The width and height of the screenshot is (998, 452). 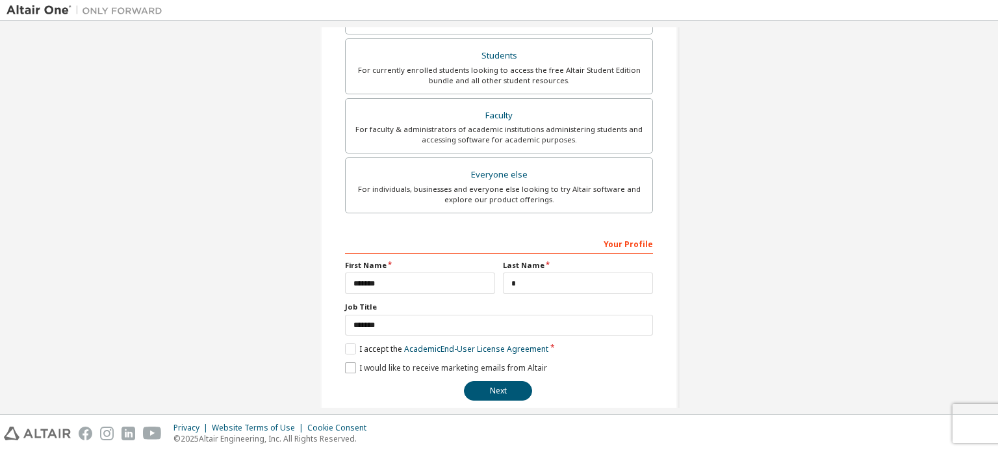 What do you see at coordinates (420, 265) in the screenshot?
I see `label: First Name` at bounding box center [420, 265].